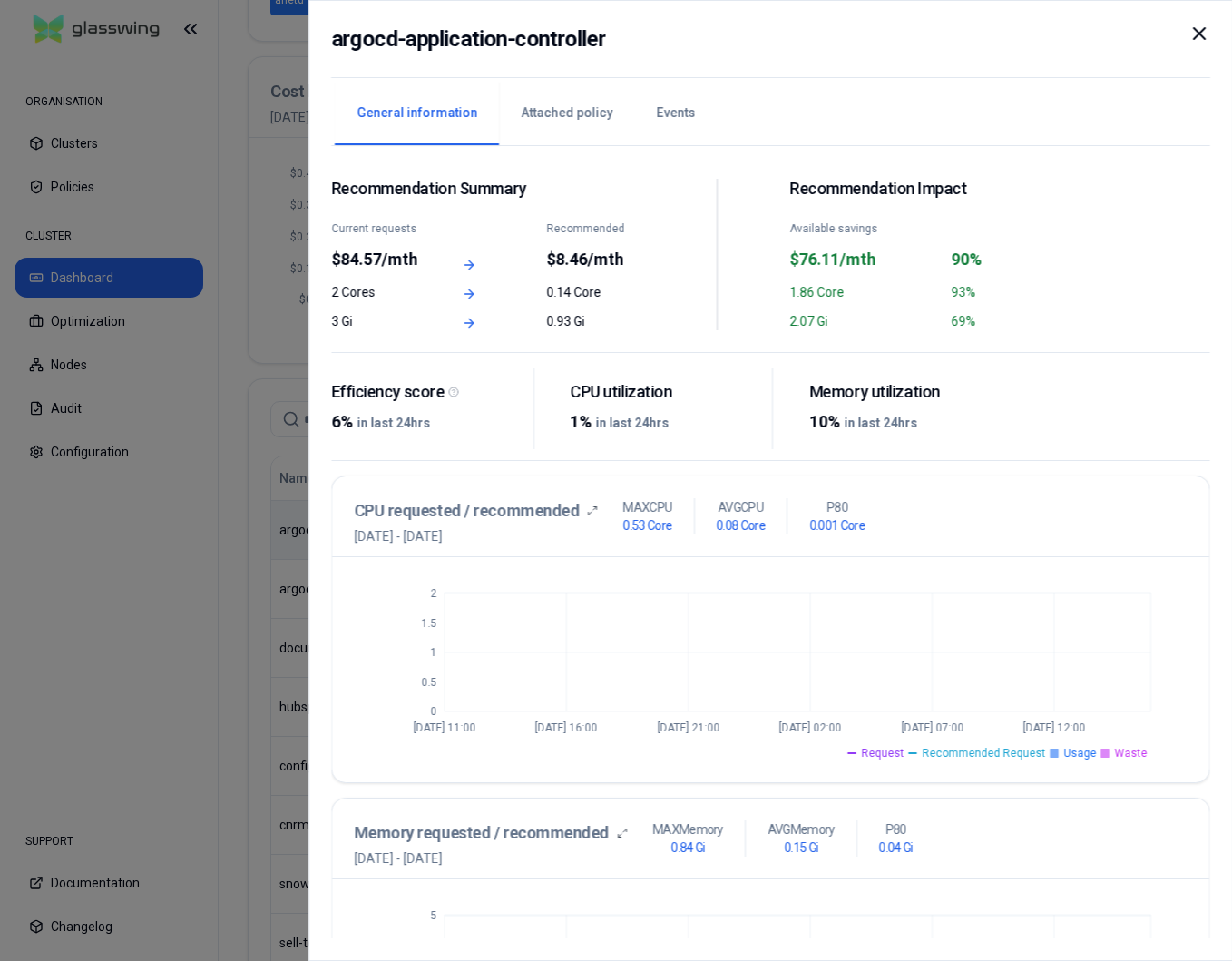 The width and height of the screenshot is (1232, 961). What do you see at coordinates (903, 392) in the screenshot?
I see `div: Memory utilization` at bounding box center [903, 392].